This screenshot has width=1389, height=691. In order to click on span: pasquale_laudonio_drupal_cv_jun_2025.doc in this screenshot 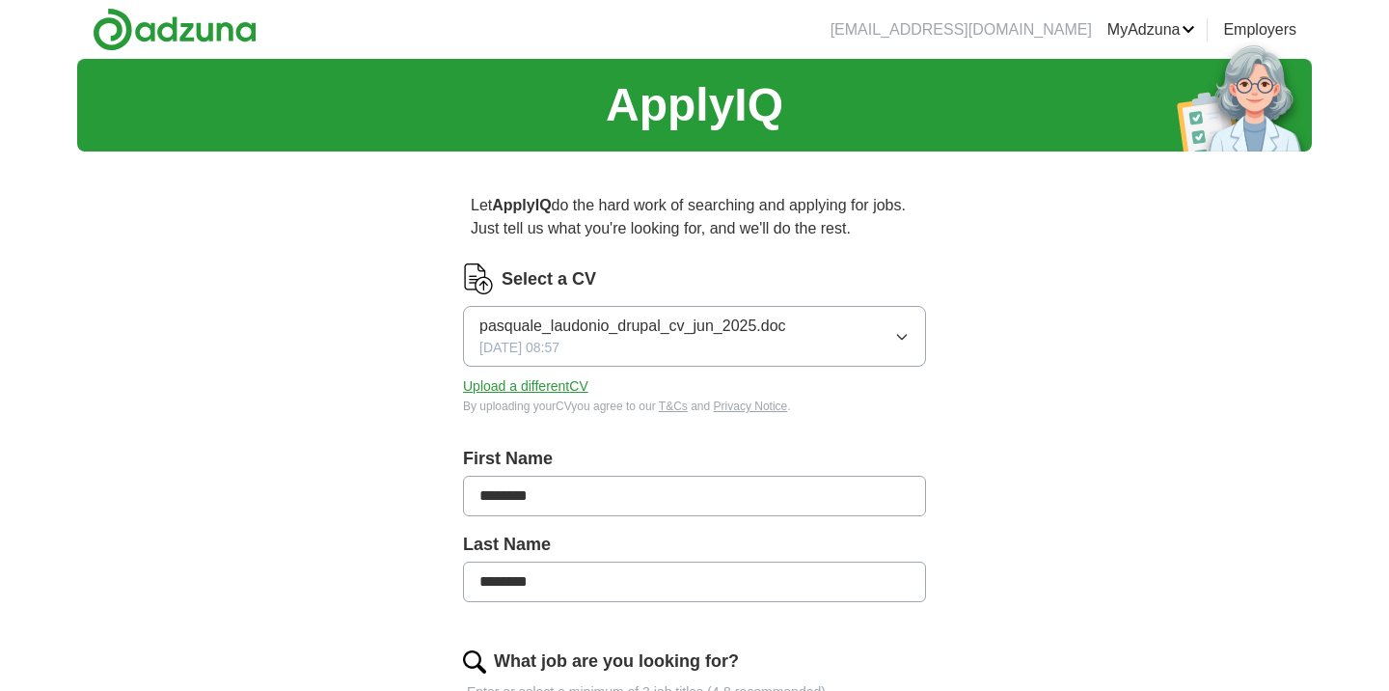, I will do `click(633, 326)`.